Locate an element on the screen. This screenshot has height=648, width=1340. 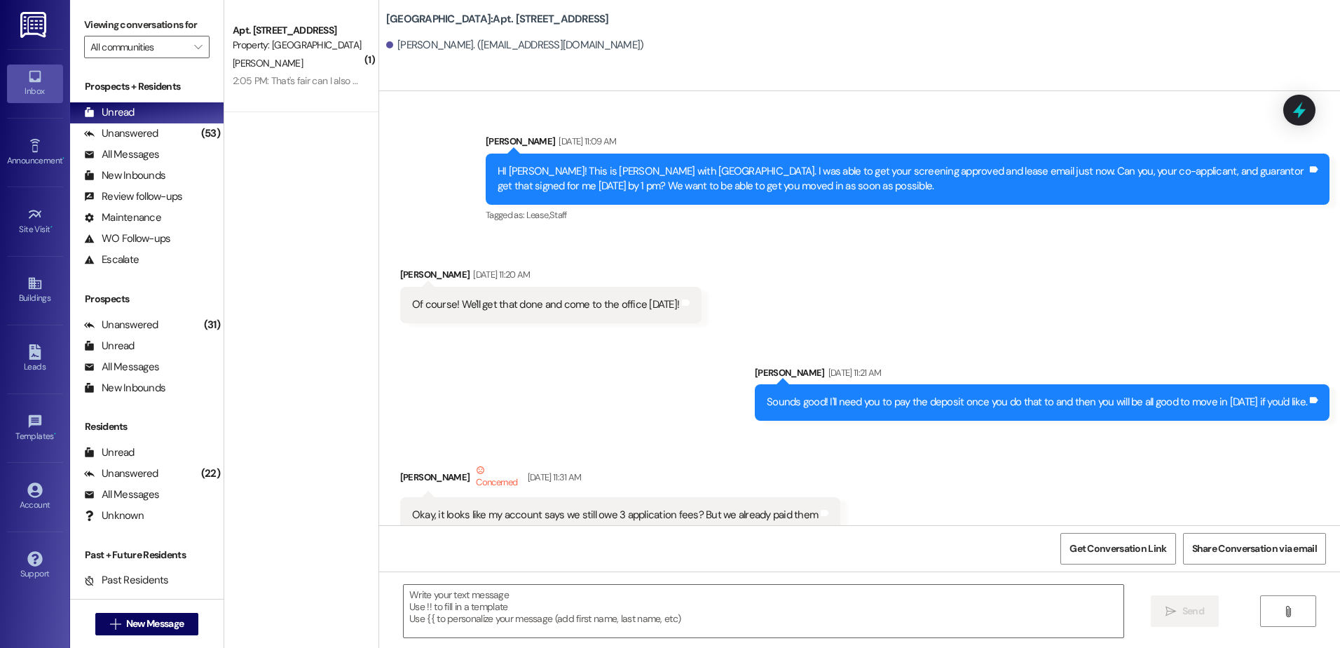
div: Unknown is located at coordinates (114, 515).